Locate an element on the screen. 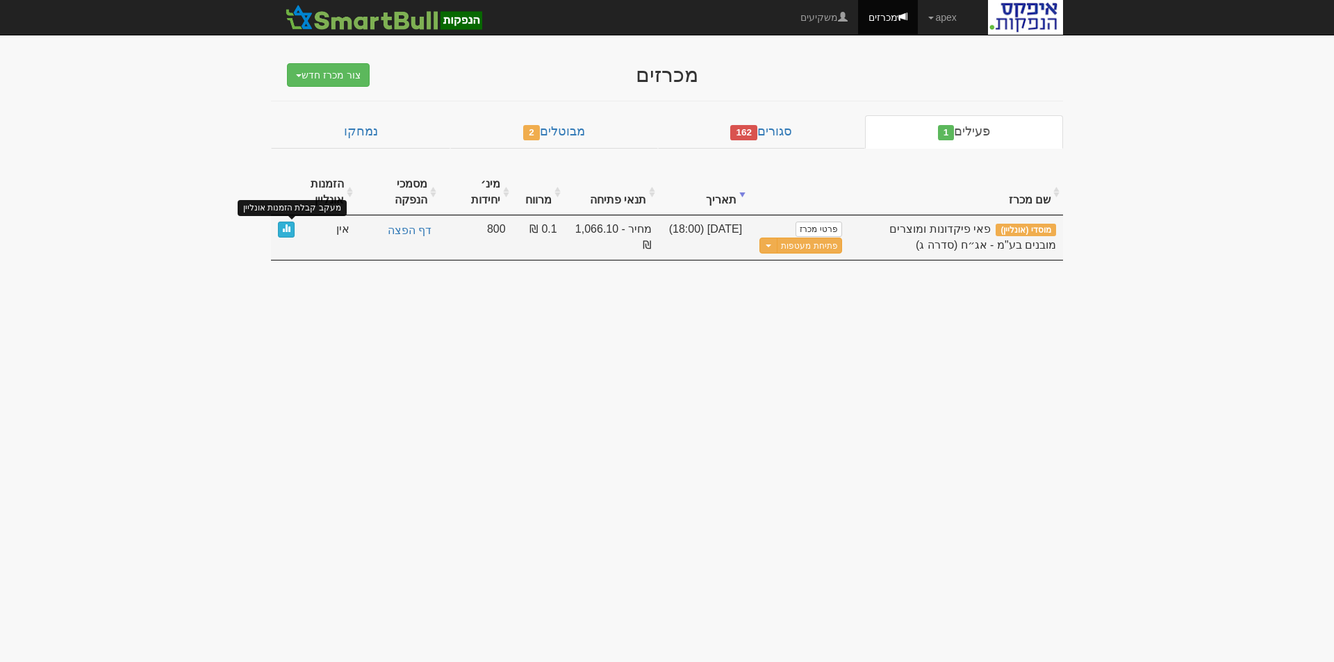 The image size is (1334, 662). button: פתיחת מעטפות is located at coordinates (809, 245).